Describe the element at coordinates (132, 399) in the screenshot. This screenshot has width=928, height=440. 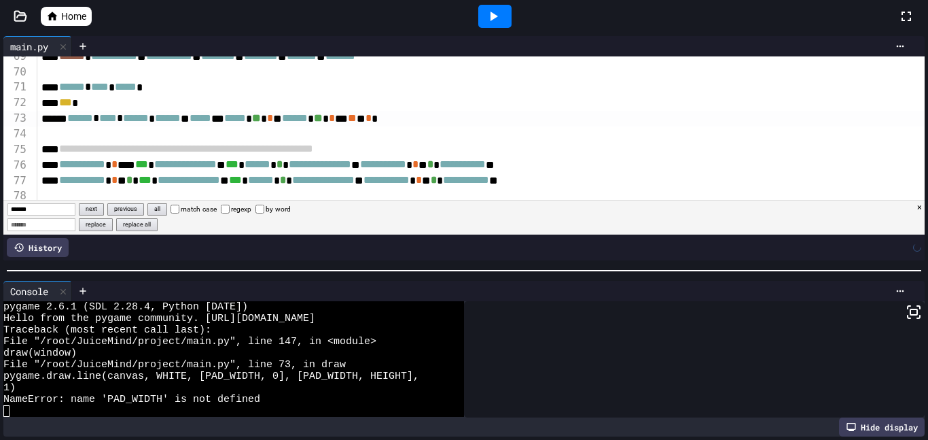
I see `span: NameError: name 'PAD_WIDTH' is not defined` at that location.